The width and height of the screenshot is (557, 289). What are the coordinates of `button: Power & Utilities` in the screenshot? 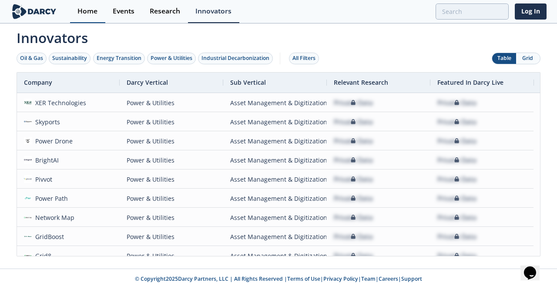 It's located at (171, 58).